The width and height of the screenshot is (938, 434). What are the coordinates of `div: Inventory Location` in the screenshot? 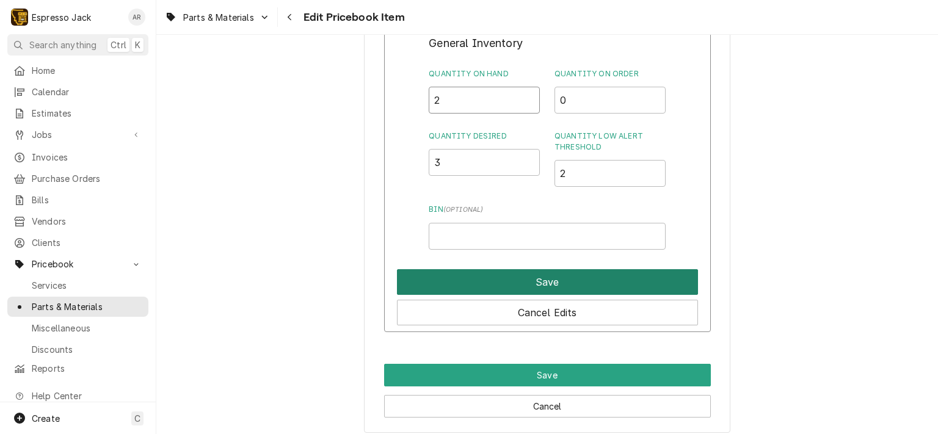 It's located at (546, 36).